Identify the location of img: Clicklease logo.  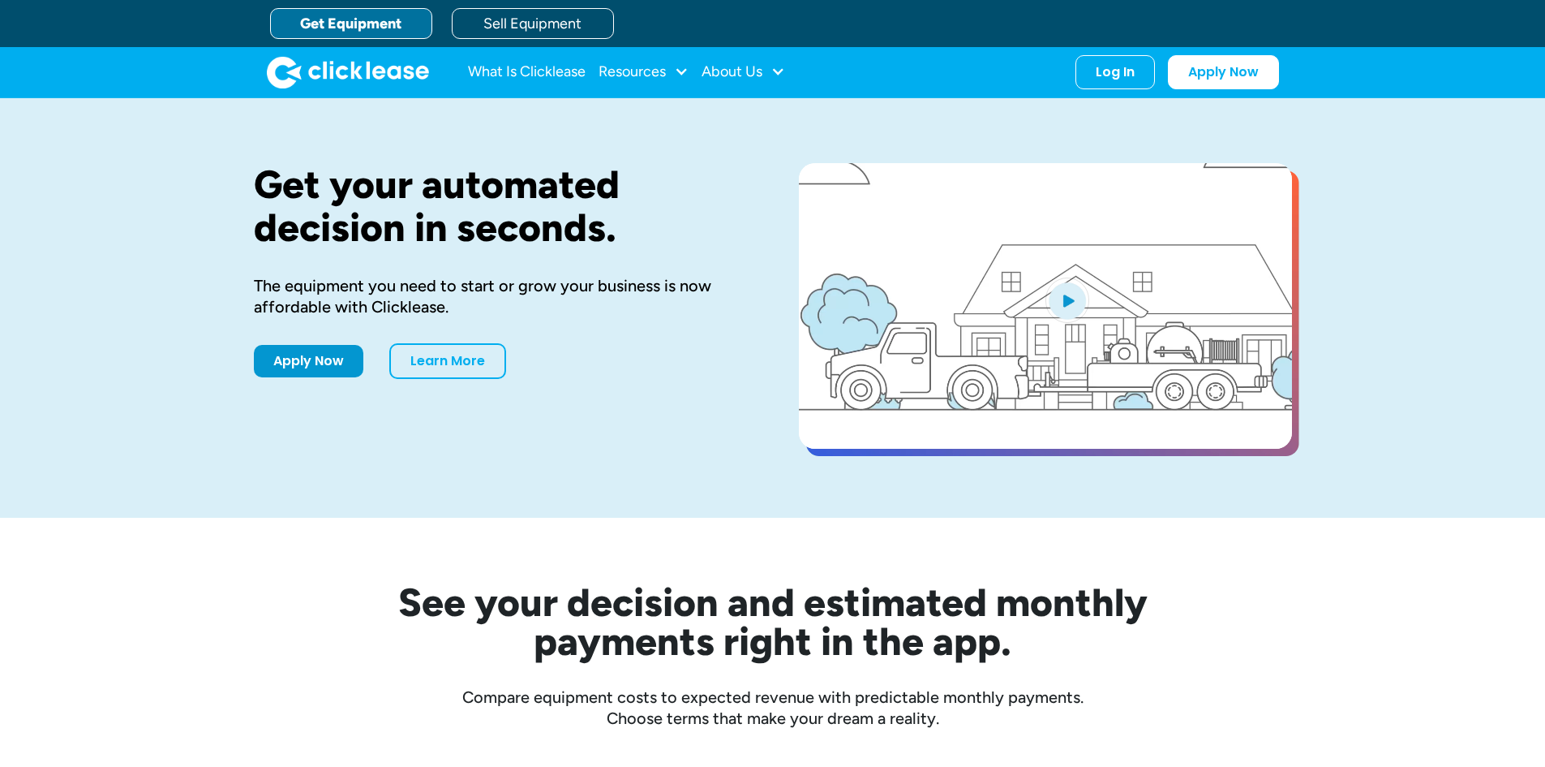
(348, 72).